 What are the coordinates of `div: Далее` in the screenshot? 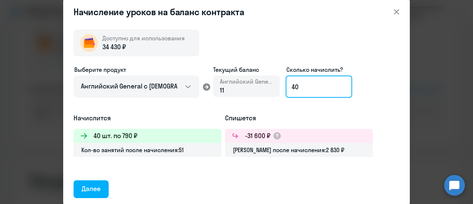 It's located at (91, 188).